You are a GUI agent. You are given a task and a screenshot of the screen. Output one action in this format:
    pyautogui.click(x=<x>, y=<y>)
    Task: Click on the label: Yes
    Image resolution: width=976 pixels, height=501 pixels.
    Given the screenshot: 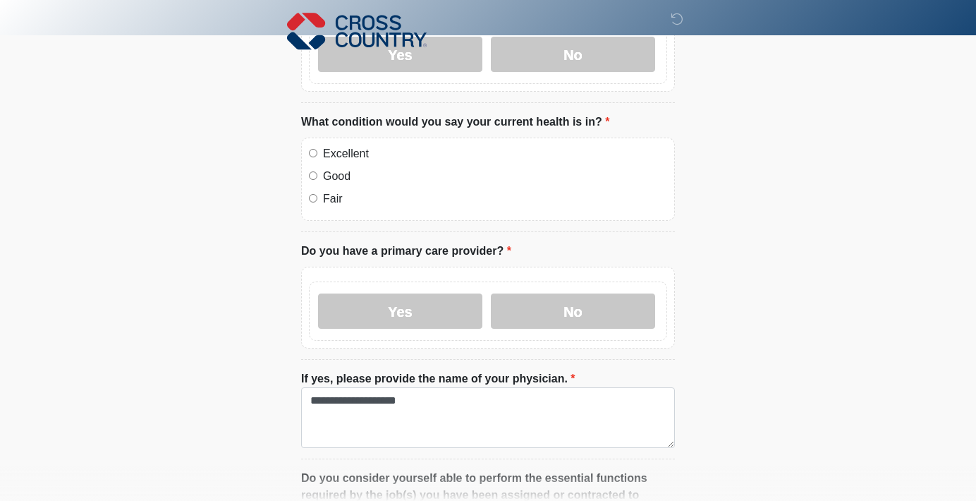 What is the action you would take?
    pyautogui.click(x=400, y=311)
    